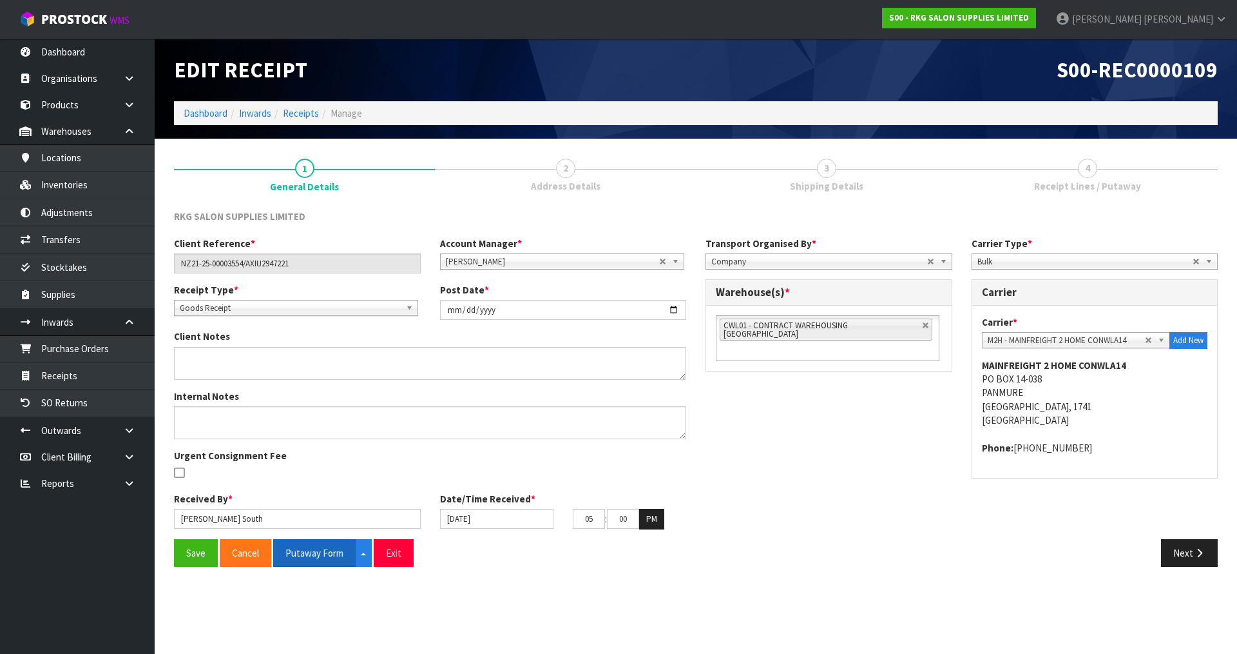  Describe the element at coordinates (1138, 70) in the screenshot. I see `span: S00-REC0000109` at that location.